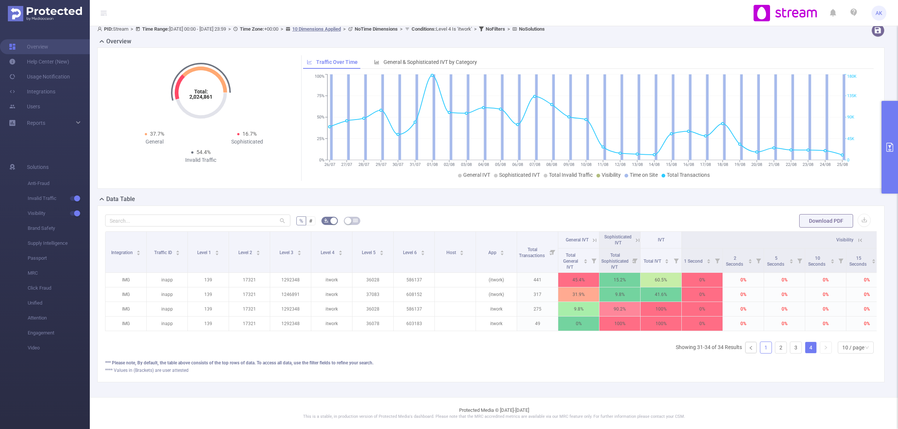  What do you see at coordinates (32, 92) in the screenshot?
I see `a: Integrations` at bounding box center [32, 92].